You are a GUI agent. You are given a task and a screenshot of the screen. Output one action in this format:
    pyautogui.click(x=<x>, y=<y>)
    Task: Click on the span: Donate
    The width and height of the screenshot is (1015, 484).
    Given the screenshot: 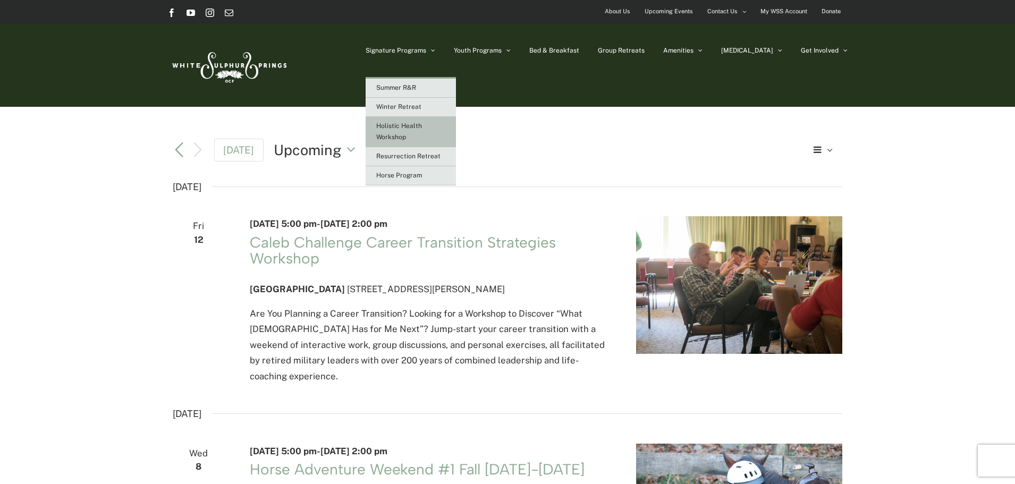 What is the action you would take?
    pyautogui.click(x=831, y=11)
    